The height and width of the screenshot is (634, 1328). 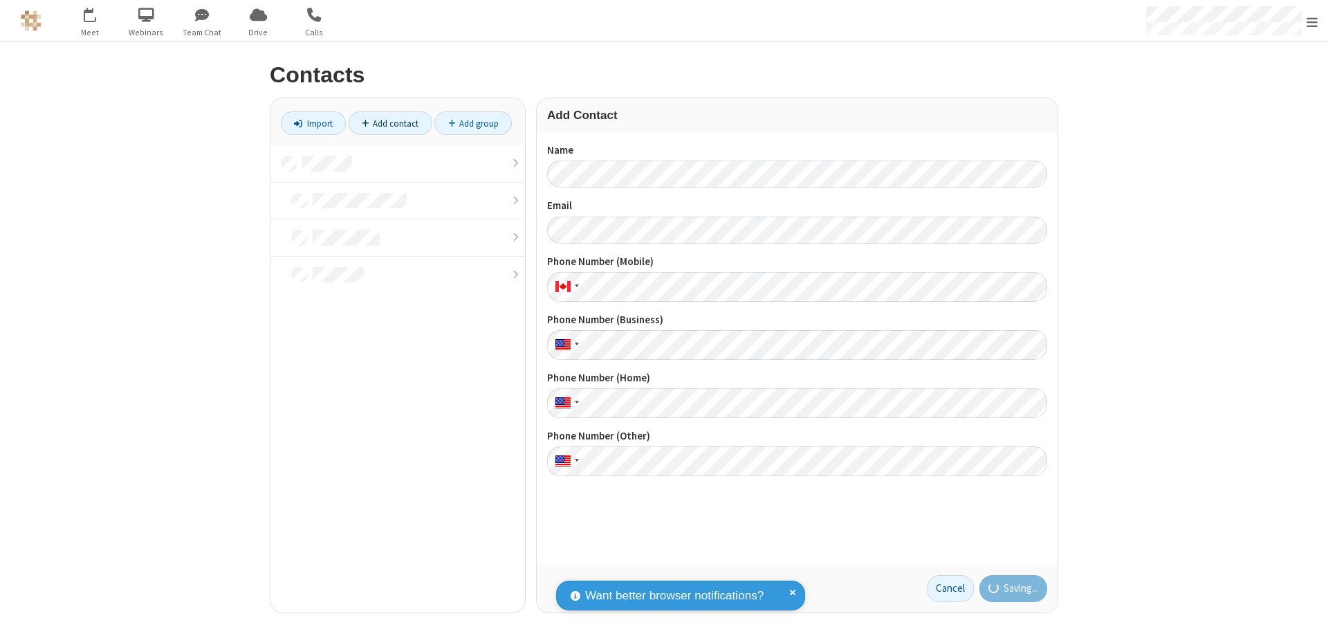 I want to click on span: Webinars, so click(x=146, y=33).